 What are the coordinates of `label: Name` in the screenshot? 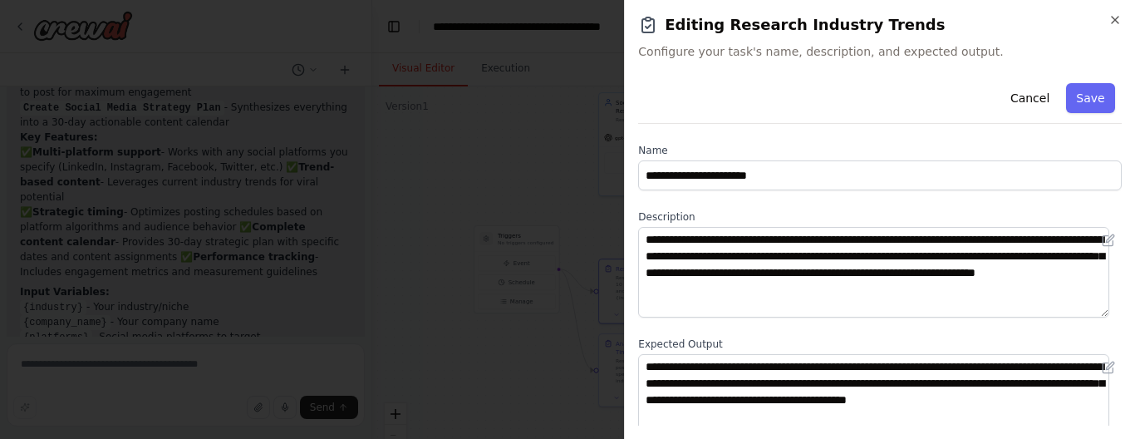 It's located at (880, 150).